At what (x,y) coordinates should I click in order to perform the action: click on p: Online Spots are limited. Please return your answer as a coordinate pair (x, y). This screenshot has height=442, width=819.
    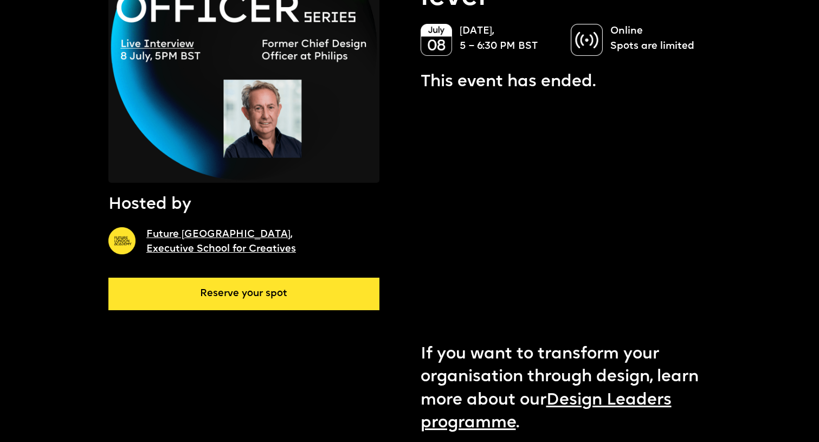
    Looking at the image, I should click on (660, 38).